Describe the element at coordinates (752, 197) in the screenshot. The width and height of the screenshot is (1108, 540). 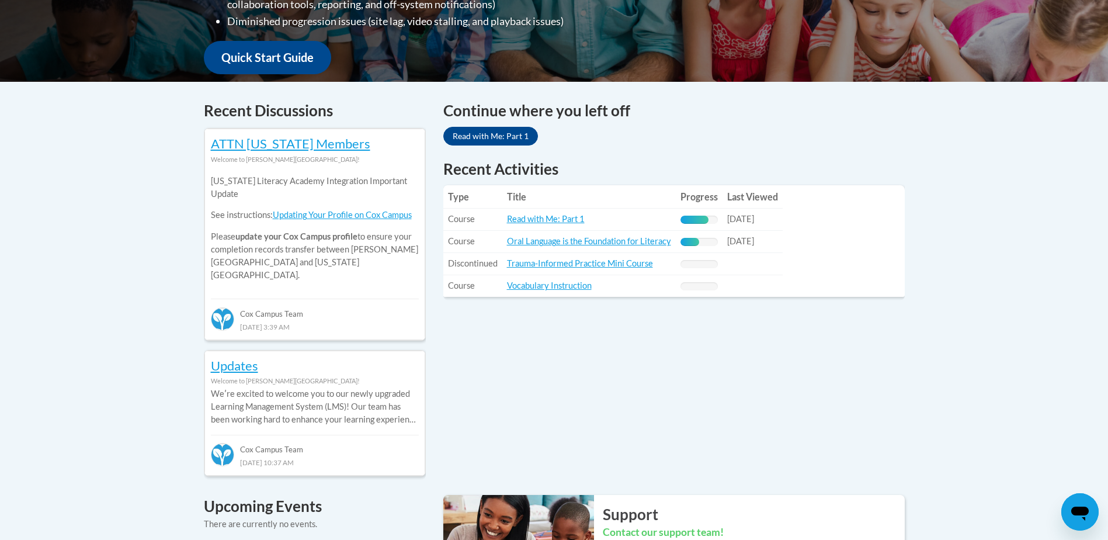
I see `th: Last Viewed` at that location.